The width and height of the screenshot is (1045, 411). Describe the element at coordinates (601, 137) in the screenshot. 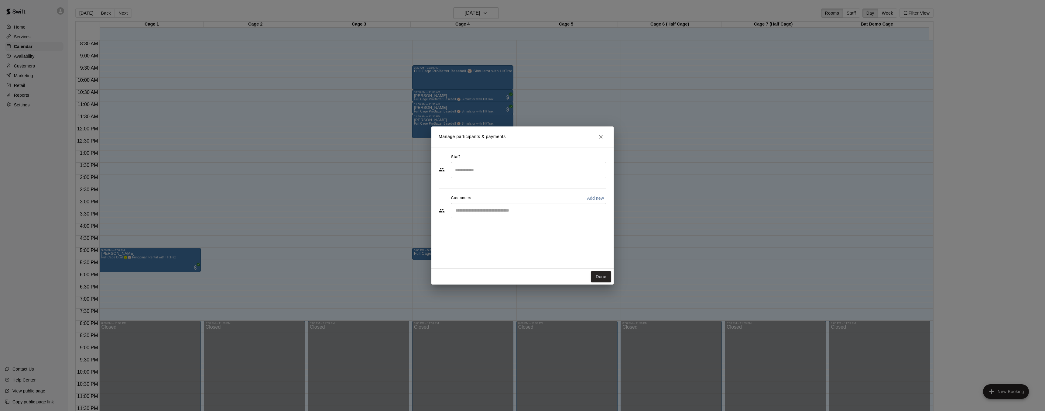

I see `button: Close` at that location.